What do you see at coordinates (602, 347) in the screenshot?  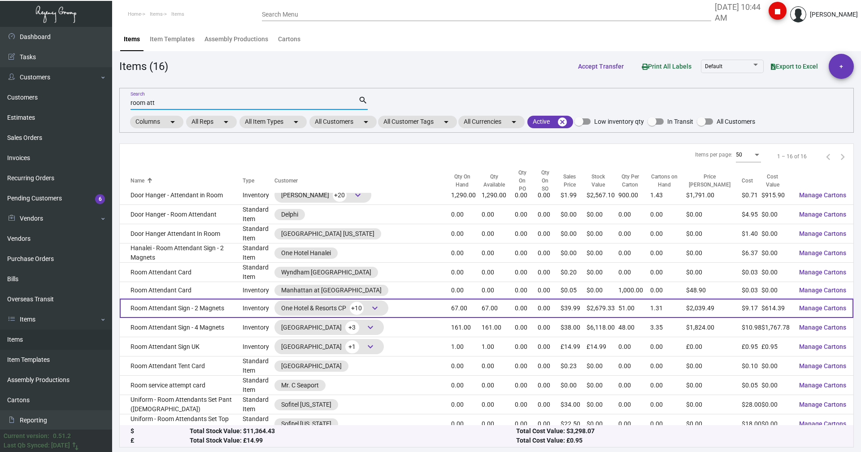 I see `td: £14.99` at bounding box center [602, 347].